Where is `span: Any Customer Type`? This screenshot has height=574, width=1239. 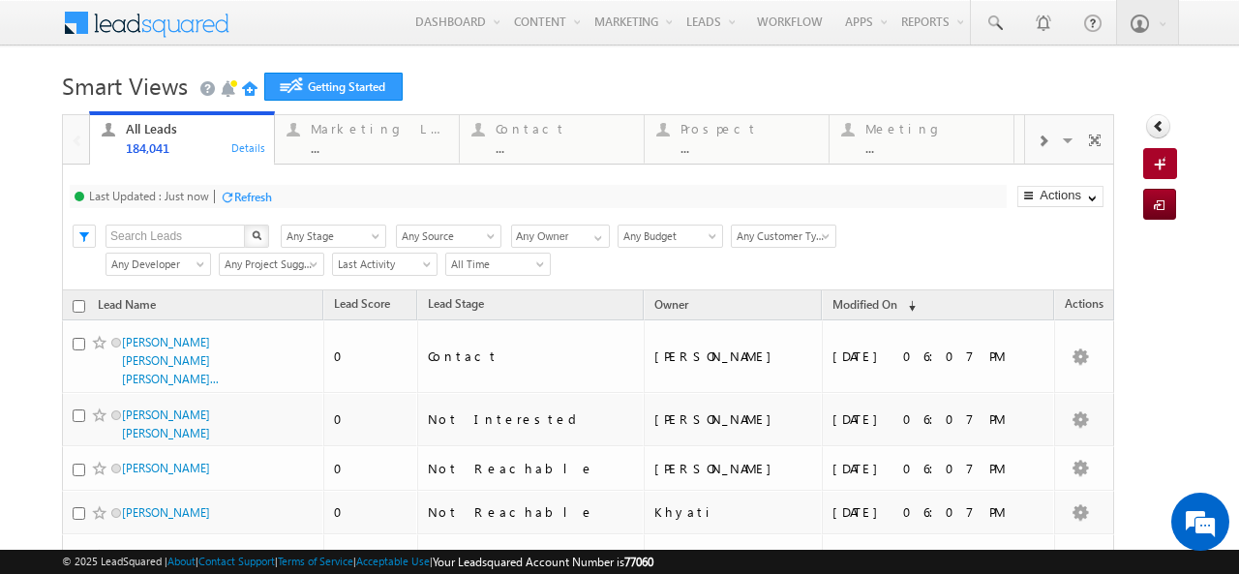 span: Any Customer Type is located at coordinates (780, 236).